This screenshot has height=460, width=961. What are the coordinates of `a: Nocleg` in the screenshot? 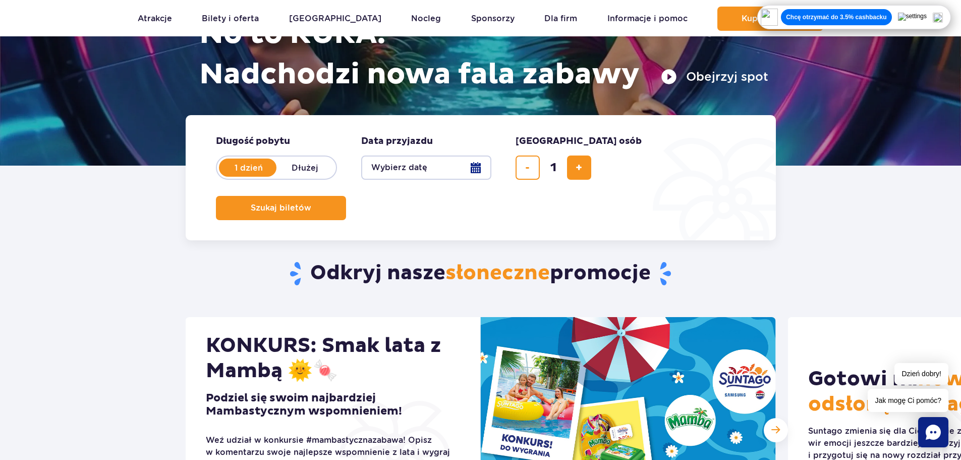 It's located at (426, 19).